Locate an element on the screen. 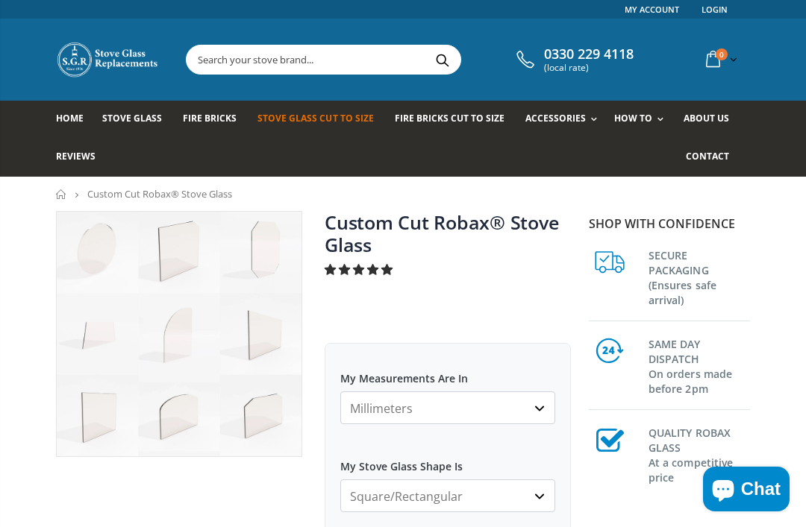 The height and width of the screenshot is (527, 806). span: About us is located at coordinates (706, 118).